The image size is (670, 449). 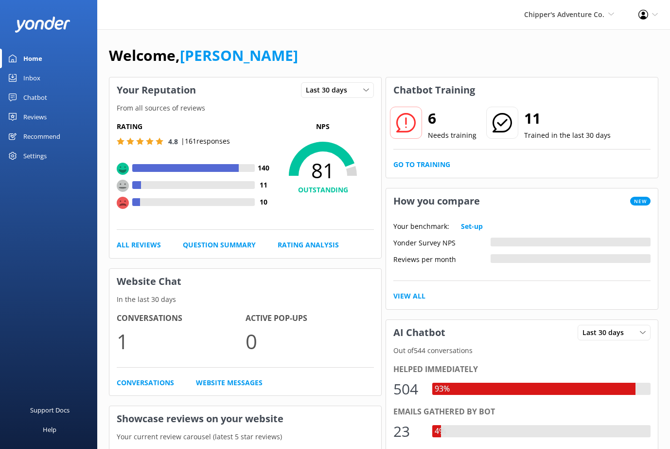 I want to click on p: NPS, so click(x=323, y=126).